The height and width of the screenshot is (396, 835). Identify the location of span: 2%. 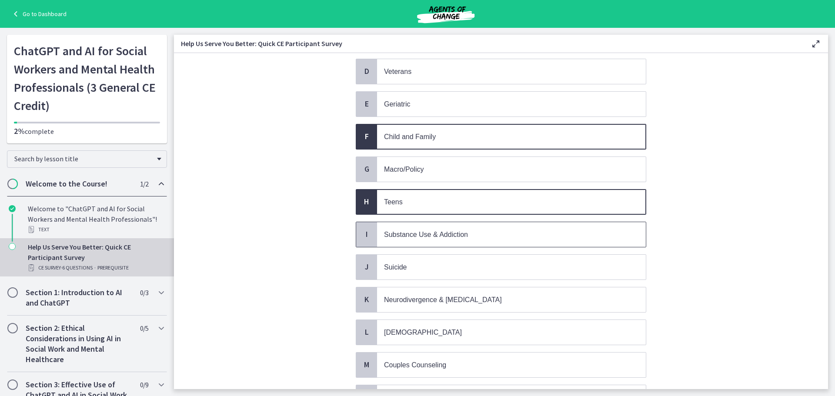
(19, 131).